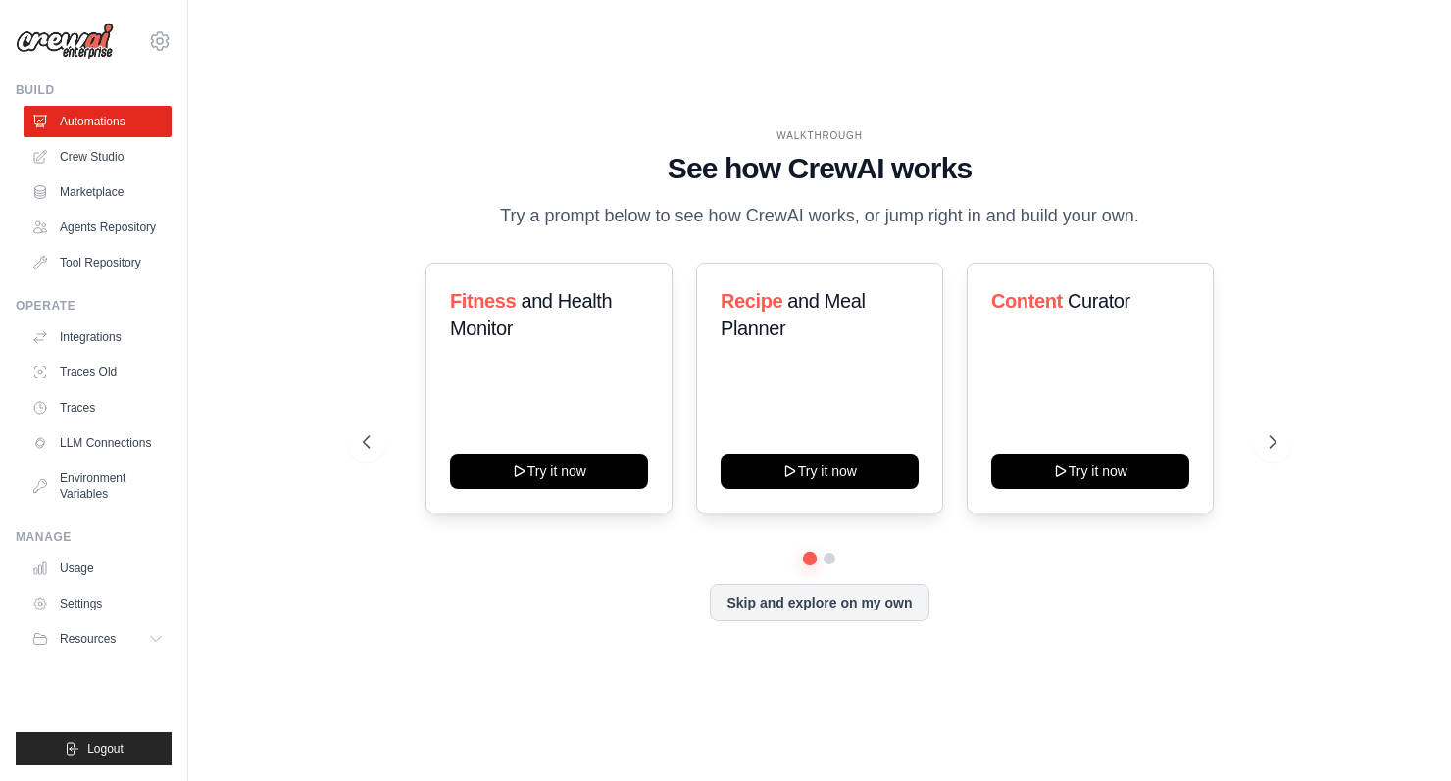  Describe the element at coordinates (93, 749) in the screenshot. I see `button: Logout` at that location.